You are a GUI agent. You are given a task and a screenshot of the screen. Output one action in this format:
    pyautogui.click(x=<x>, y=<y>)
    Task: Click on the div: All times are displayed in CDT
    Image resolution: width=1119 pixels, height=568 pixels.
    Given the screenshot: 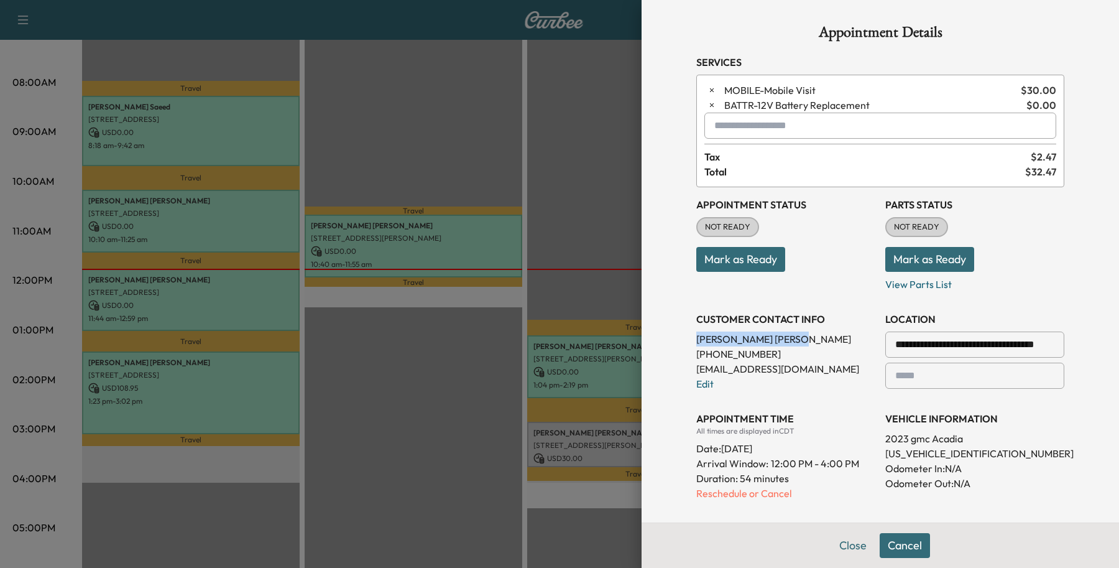 What is the action you would take?
    pyautogui.click(x=786, y=431)
    